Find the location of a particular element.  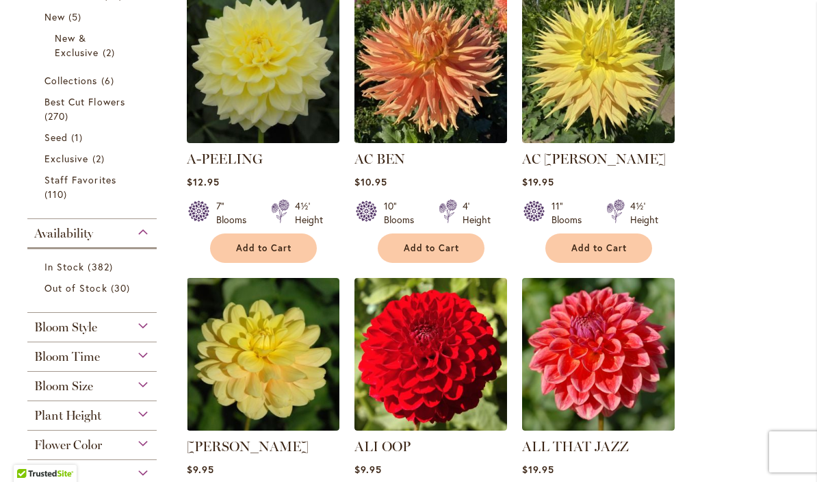

a: New &amp; Exclusive is located at coordinates (94, 45).